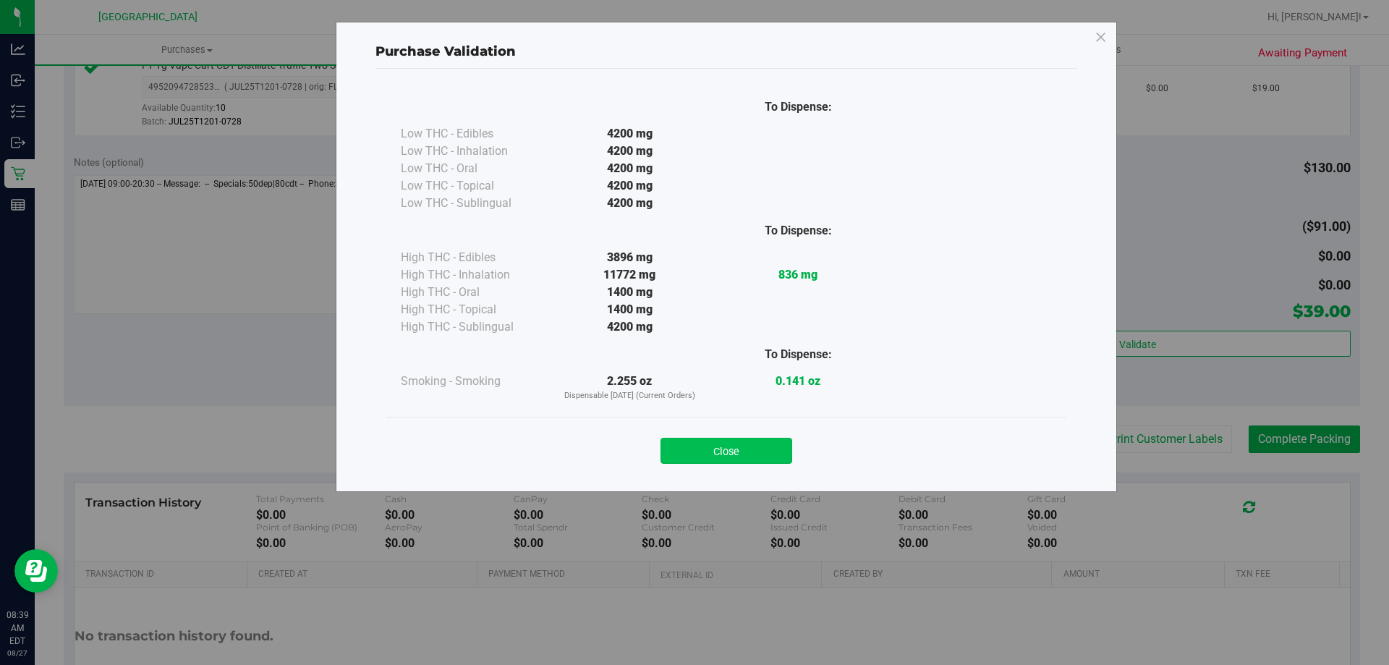 The width and height of the screenshot is (1389, 665). What do you see at coordinates (473, 151) in the screenshot?
I see `div: Low THC - Inhalation` at bounding box center [473, 151].